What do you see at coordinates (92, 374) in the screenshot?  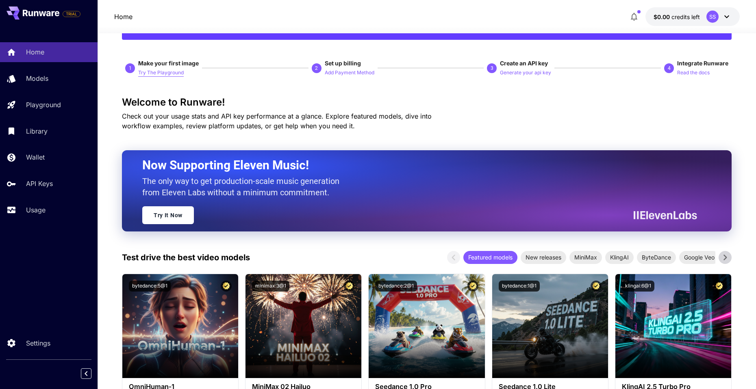 I see `div: Collapse sidebar` at bounding box center [92, 374].